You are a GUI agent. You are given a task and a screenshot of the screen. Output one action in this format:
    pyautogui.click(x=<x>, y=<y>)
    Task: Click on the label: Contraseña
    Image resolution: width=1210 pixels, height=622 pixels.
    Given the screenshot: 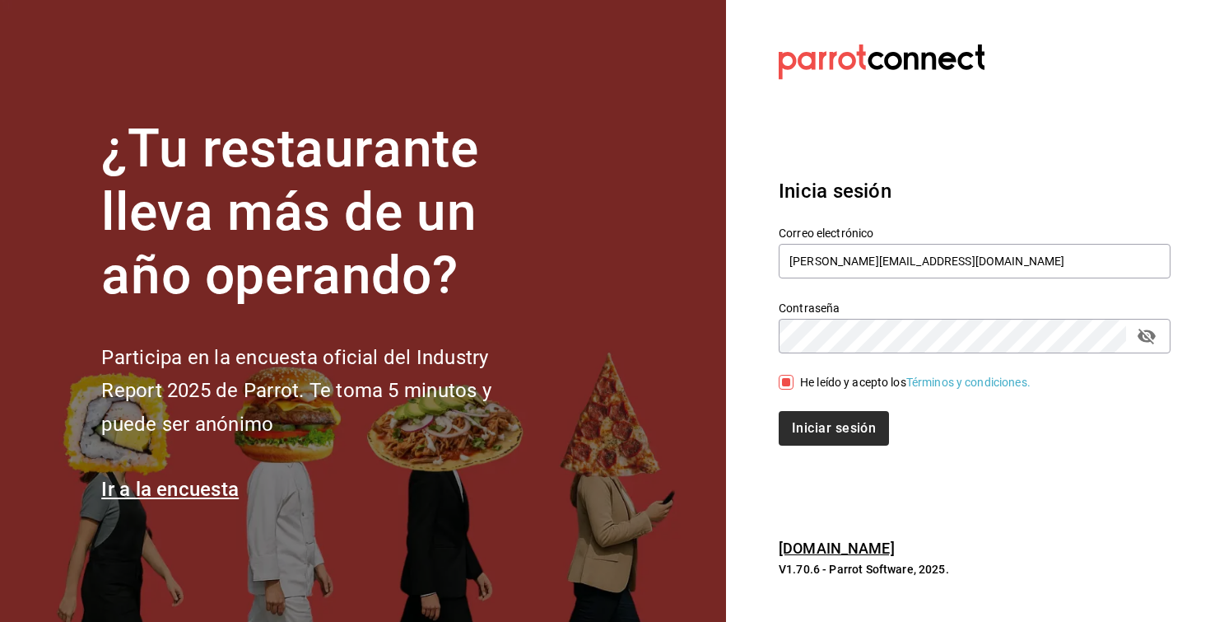 What is the action you would take?
    pyautogui.click(x=975, y=308)
    